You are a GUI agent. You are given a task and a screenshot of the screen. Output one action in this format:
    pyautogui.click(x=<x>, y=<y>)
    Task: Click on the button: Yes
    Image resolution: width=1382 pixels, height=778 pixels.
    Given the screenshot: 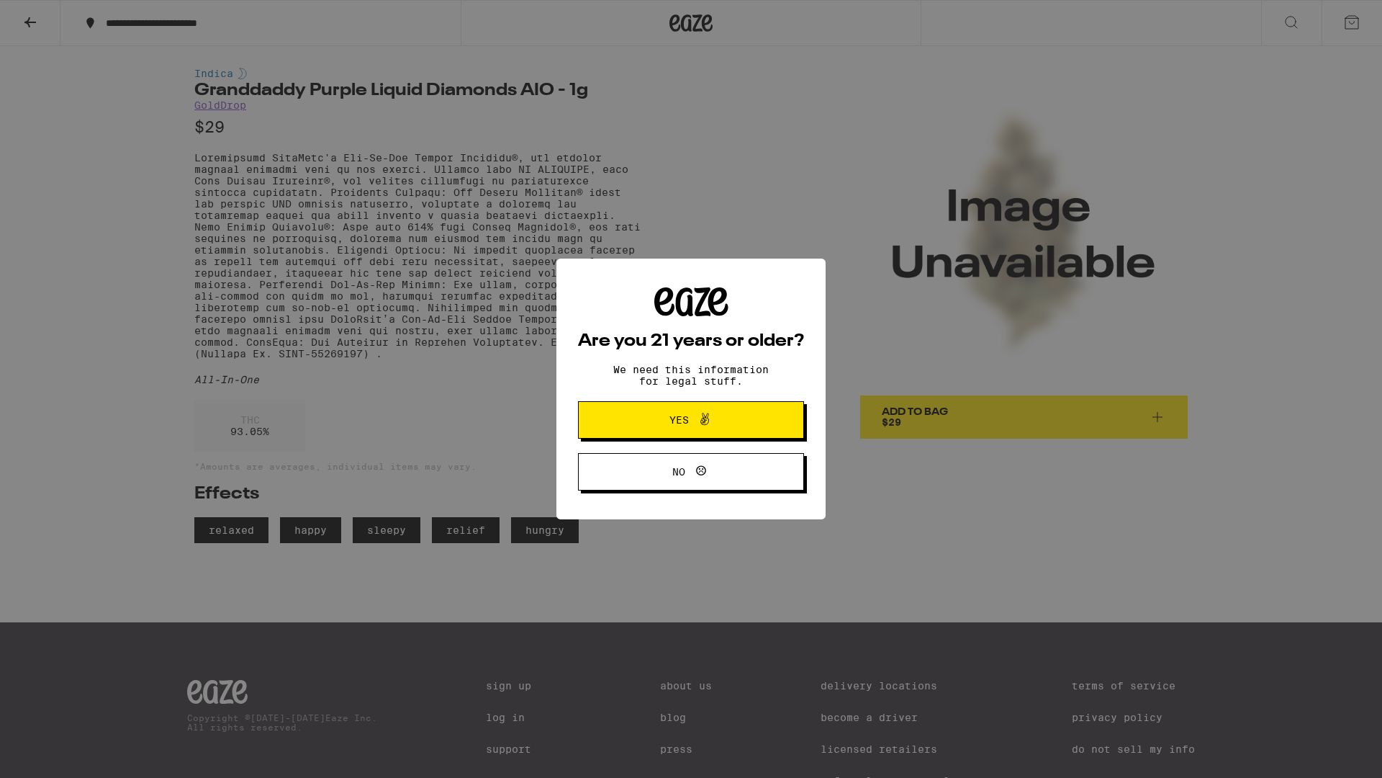 What is the action you would take?
    pyautogui.click(x=691, y=420)
    